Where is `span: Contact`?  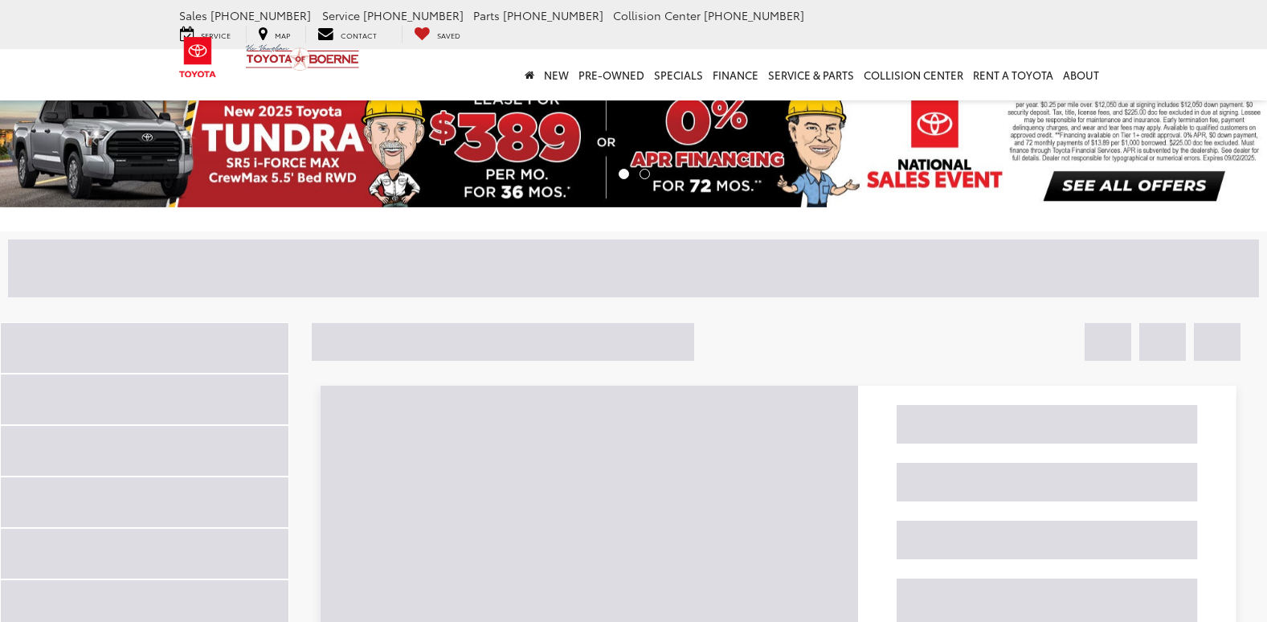 span: Contact is located at coordinates (358, 35).